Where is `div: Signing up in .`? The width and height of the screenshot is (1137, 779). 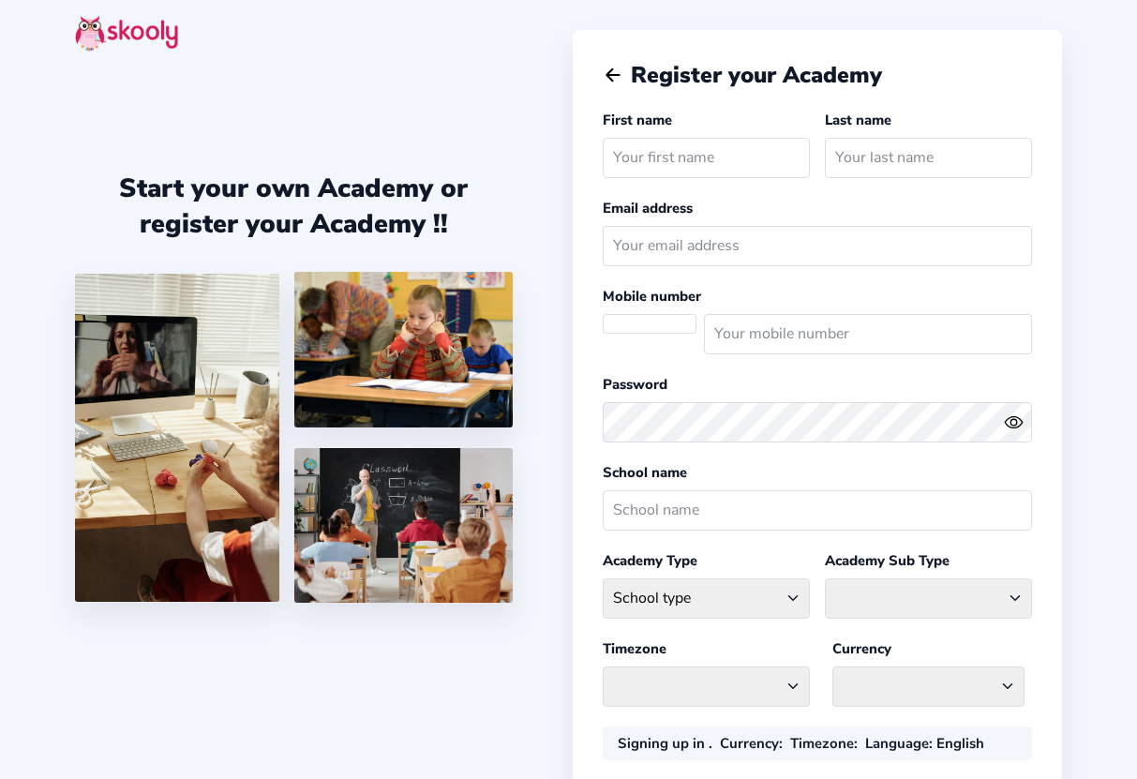
div: Signing up in . is located at coordinates (665, 744).